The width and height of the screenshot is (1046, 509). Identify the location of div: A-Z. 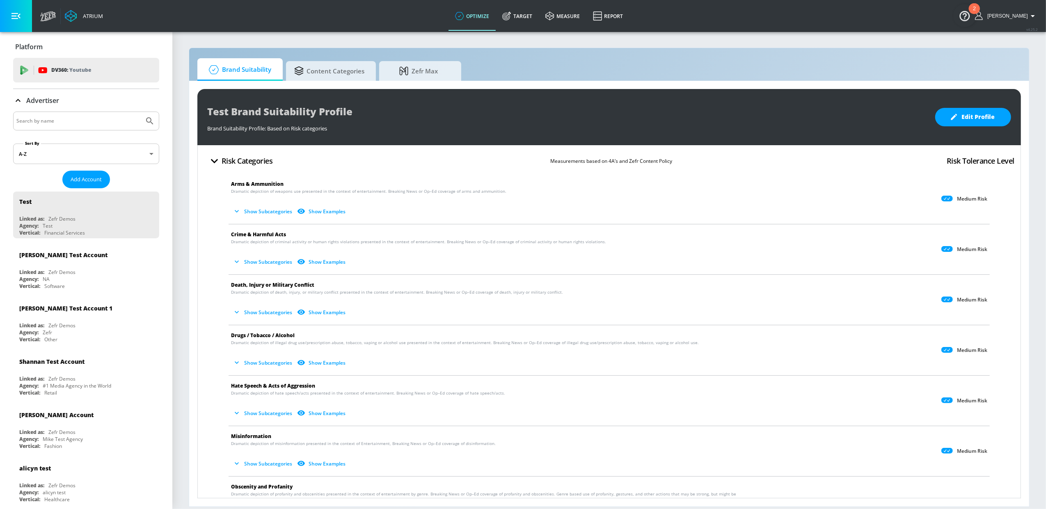
(86, 154).